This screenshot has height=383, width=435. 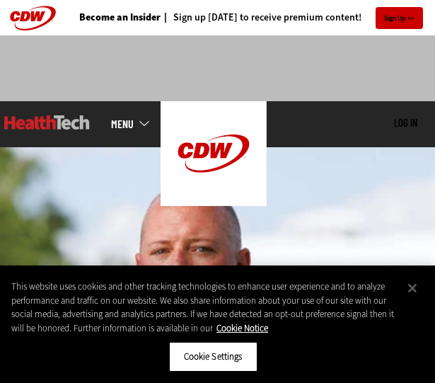 What do you see at coordinates (213, 356) in the screenshot?
I see `button: Cookie Settings` at bounding box center [213, 356].